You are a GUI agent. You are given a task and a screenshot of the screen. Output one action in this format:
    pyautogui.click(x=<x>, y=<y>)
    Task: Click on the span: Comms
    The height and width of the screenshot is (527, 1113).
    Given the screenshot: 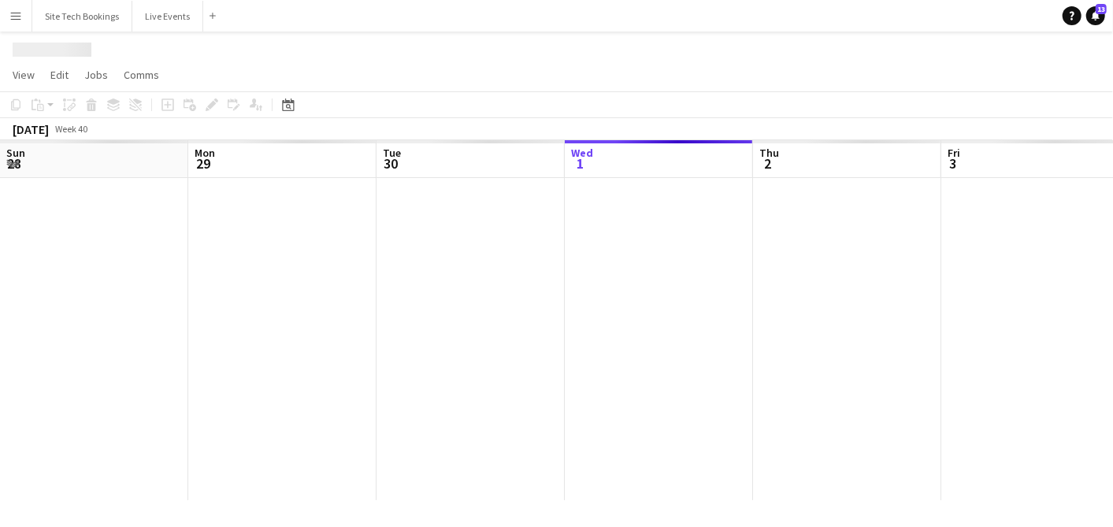 What is the action you would take?
    pyautogui.click(x=141, y=75)
    